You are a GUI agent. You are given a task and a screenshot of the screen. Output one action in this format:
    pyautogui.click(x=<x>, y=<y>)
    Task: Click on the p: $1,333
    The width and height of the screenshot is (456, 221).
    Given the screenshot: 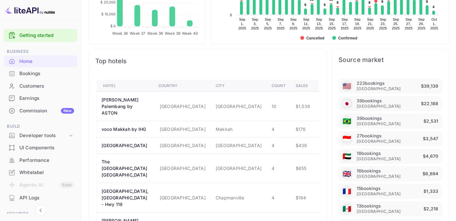 What is the action you would take?
    pyautogui.click(x=432, y=191)
    